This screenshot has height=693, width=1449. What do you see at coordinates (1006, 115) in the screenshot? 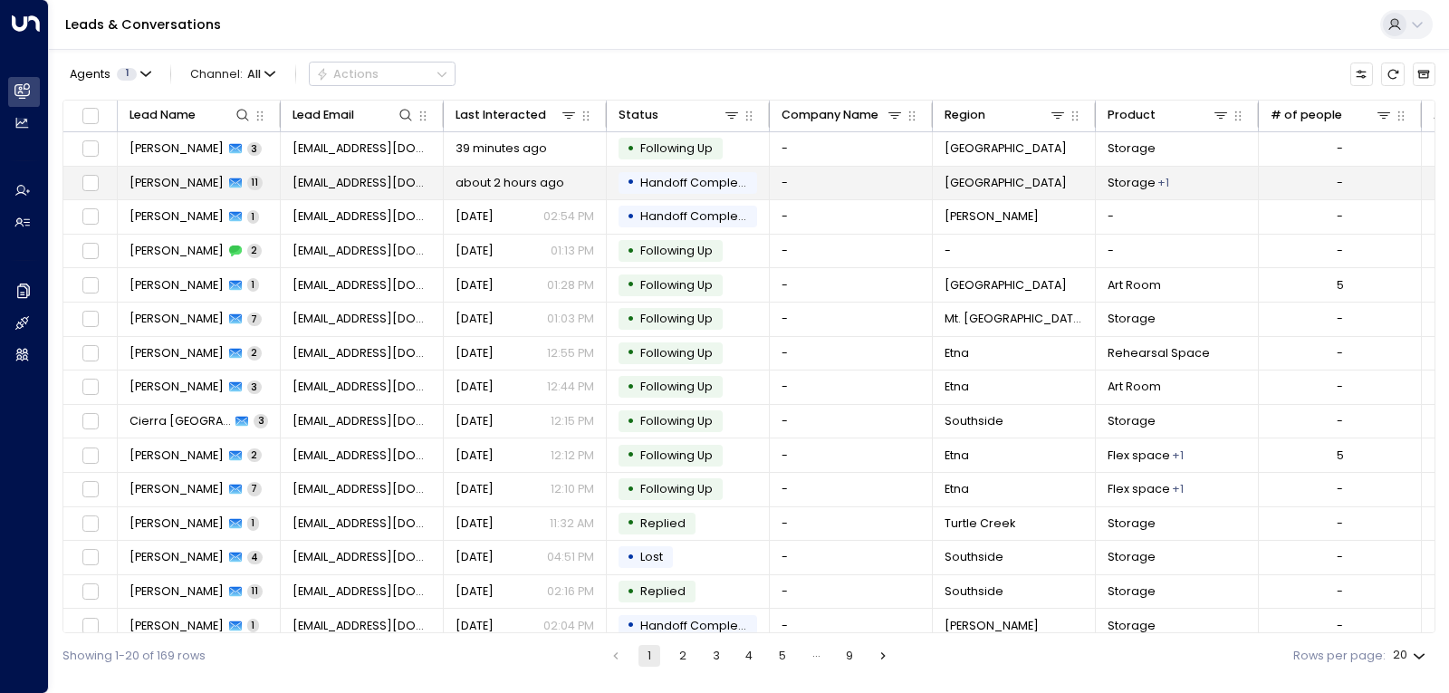
I see `div: Region` at bounding box center [1006, 115].